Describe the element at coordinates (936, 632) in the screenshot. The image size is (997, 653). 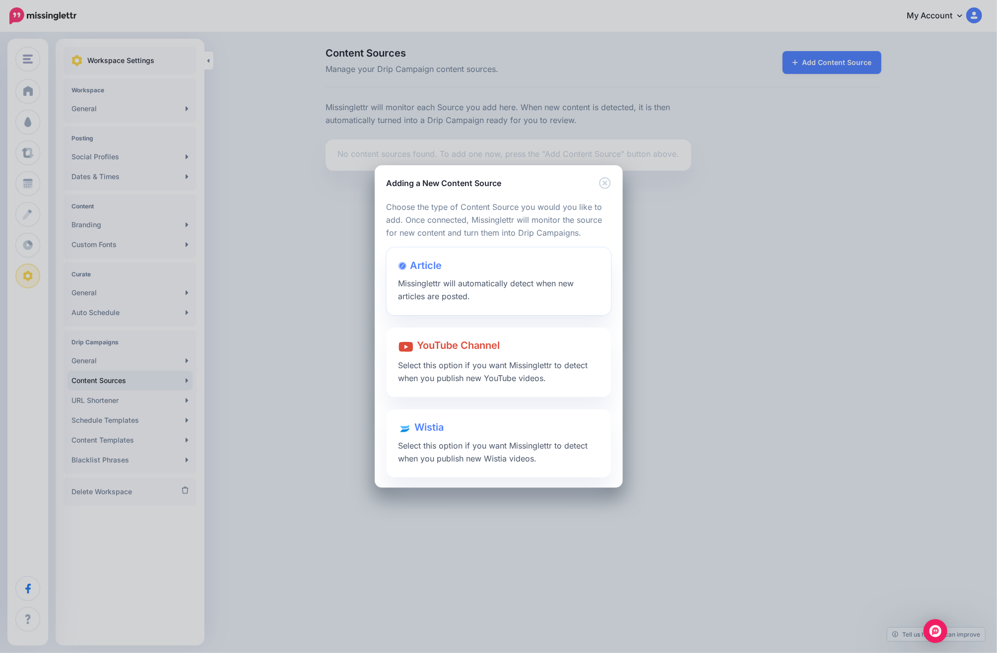
I see `div: Open Intercom Messenger` at that location.